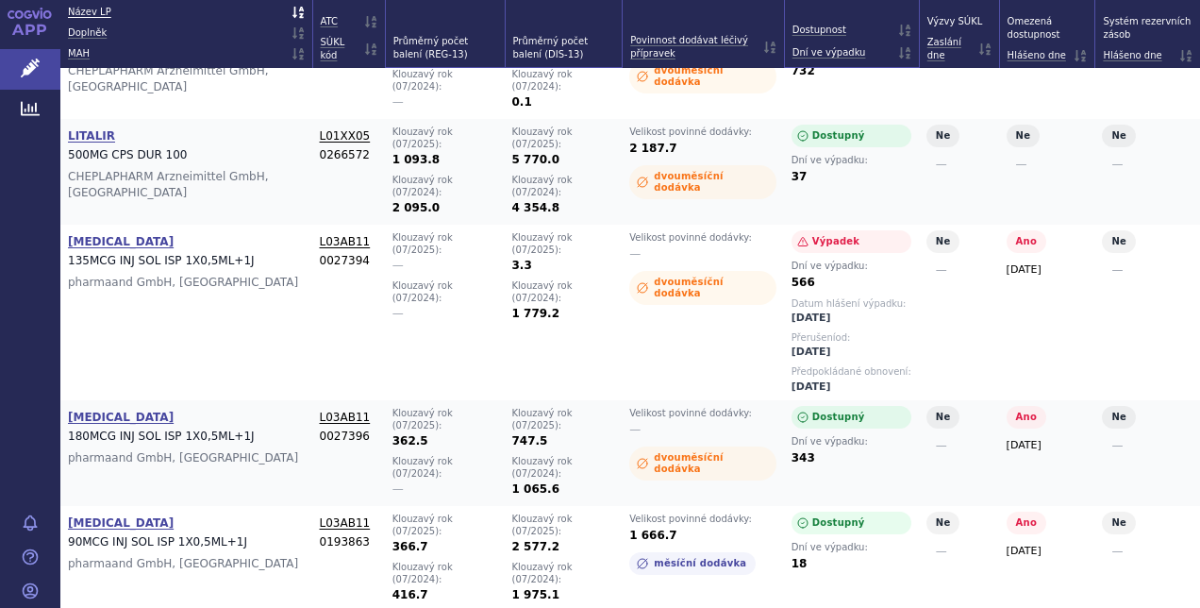 The image size is (1200, 608). Describe the element at coordinates (653, 148) in the screenshot. I see `span: 2 187.7` at that location.